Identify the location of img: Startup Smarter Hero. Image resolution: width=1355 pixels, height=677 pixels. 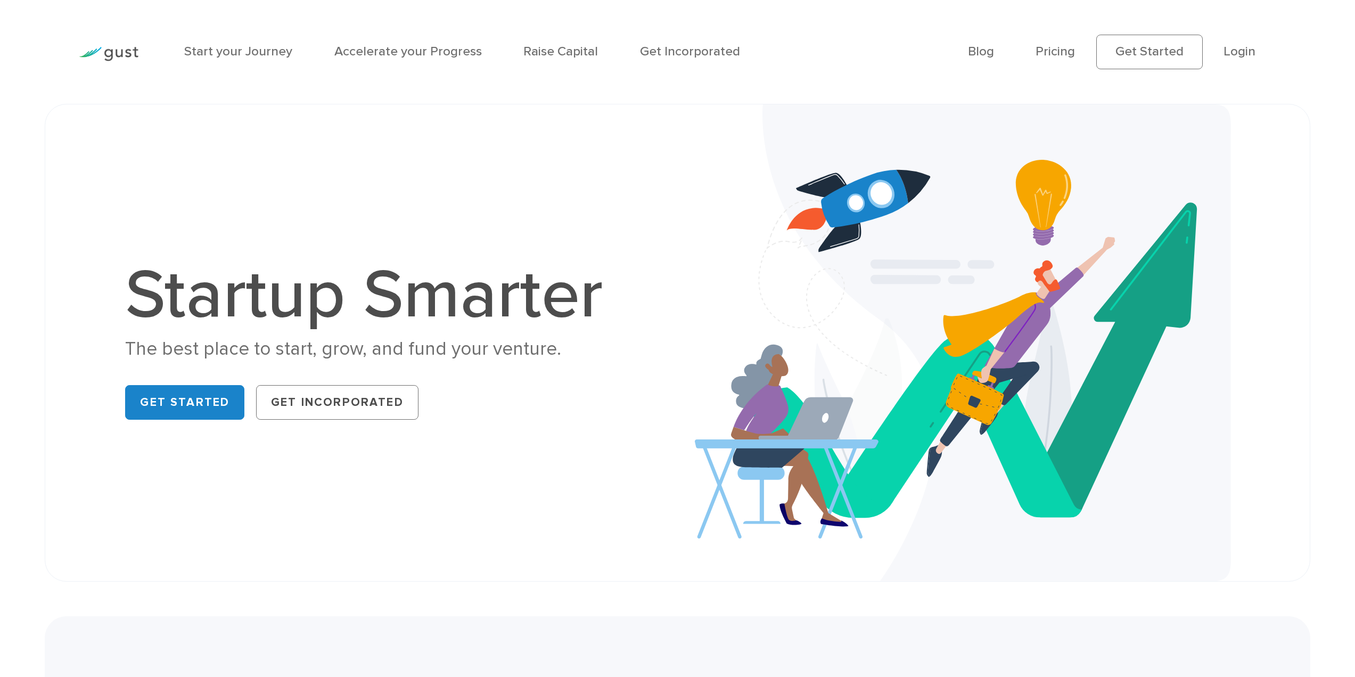
(963, 342).